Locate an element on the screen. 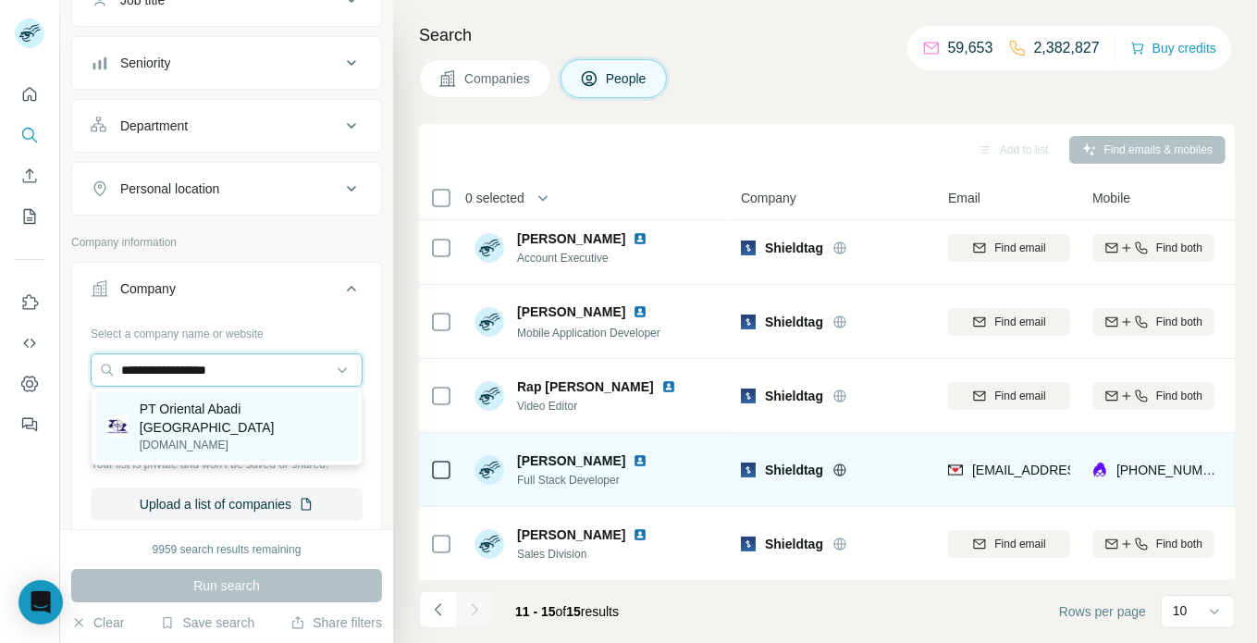 Image resolution: width=1257 pixels, height=643 pixels. span: Video Editor is located at coordinates (607, 406).